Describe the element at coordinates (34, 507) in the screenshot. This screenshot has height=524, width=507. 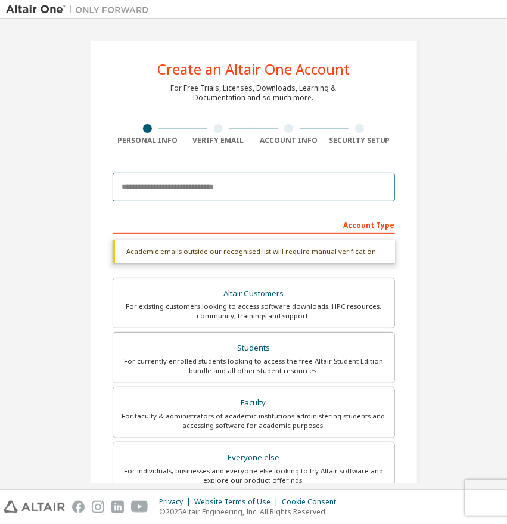
I see `img: altair_logo.svg` at that location.